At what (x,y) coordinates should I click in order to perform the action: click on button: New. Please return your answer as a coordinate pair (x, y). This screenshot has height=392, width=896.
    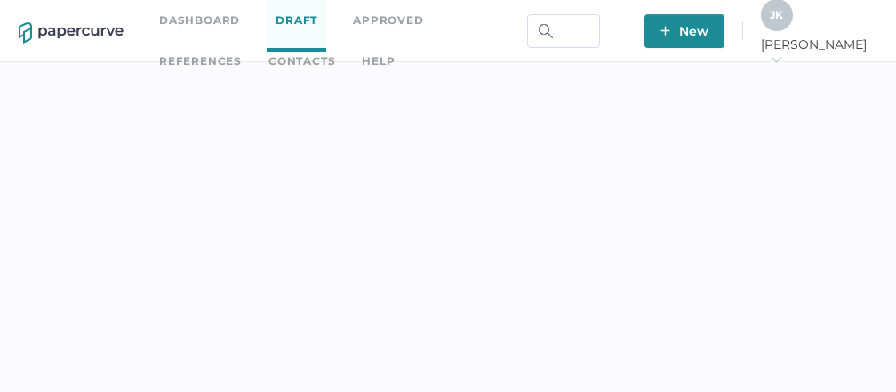
    Looking at the image, I should click on (685, 31).